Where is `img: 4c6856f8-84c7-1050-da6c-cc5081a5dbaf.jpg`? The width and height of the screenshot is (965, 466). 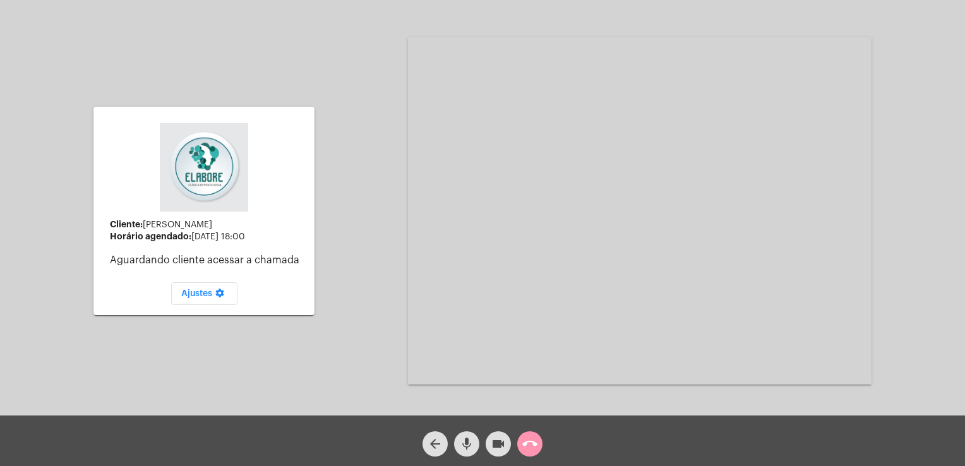
img: 4c6856f8-84c7-1050-da6c-cc5081a5dbaf.jpg is located at coordinates (204, 167).